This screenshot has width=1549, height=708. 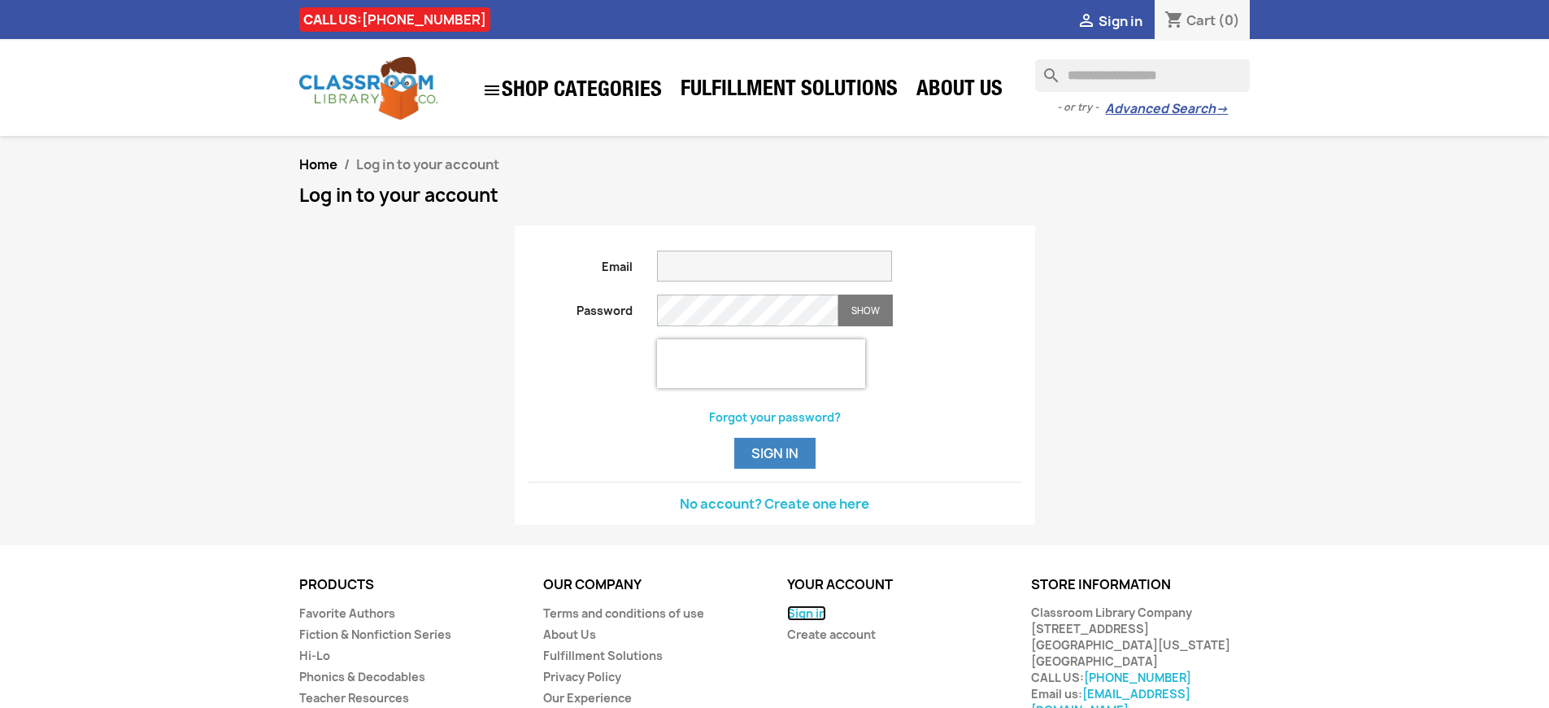 I want to click on a: Create account, so click(x=831, y=634).